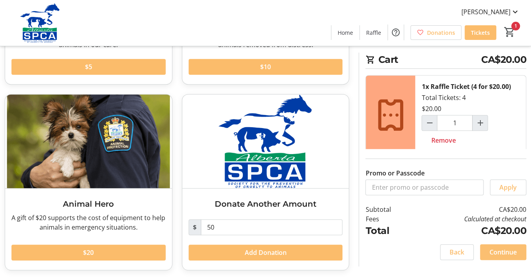 The width and height of the screenshot is (531, 279). What do you see at coordinates (89, 253) in the screenshot?
I see `button: $20` at bounding box center [89, 253].